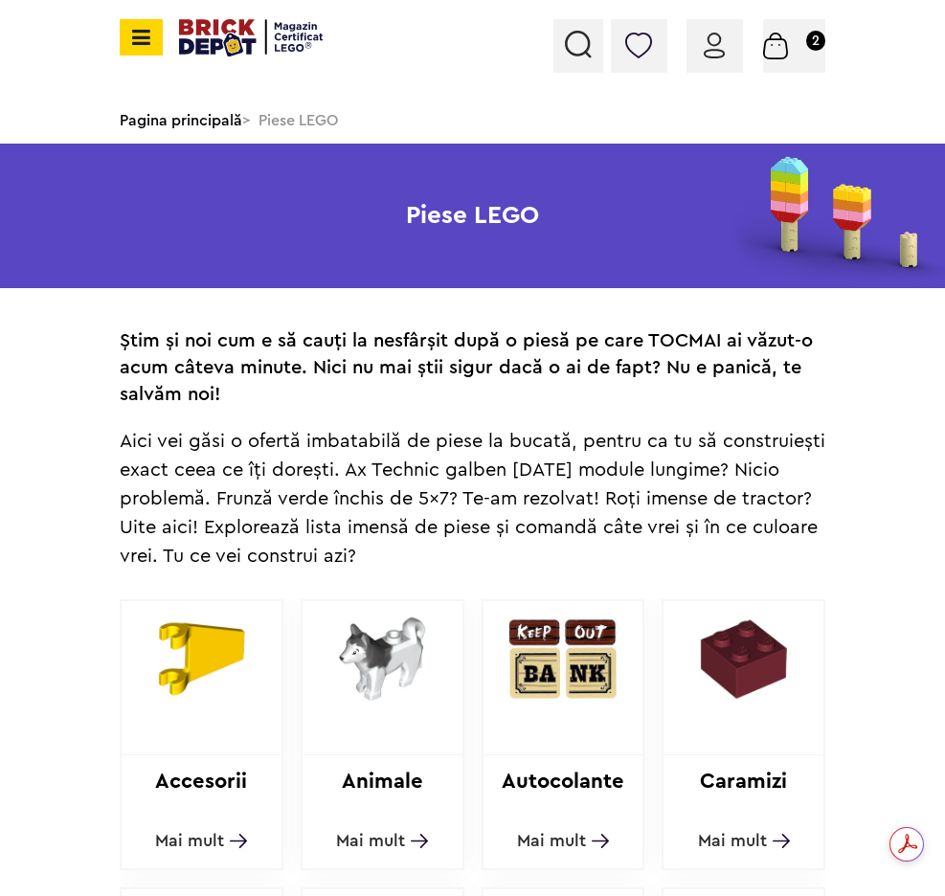  I want to click on h2: Accesorii, so click(201, 792).